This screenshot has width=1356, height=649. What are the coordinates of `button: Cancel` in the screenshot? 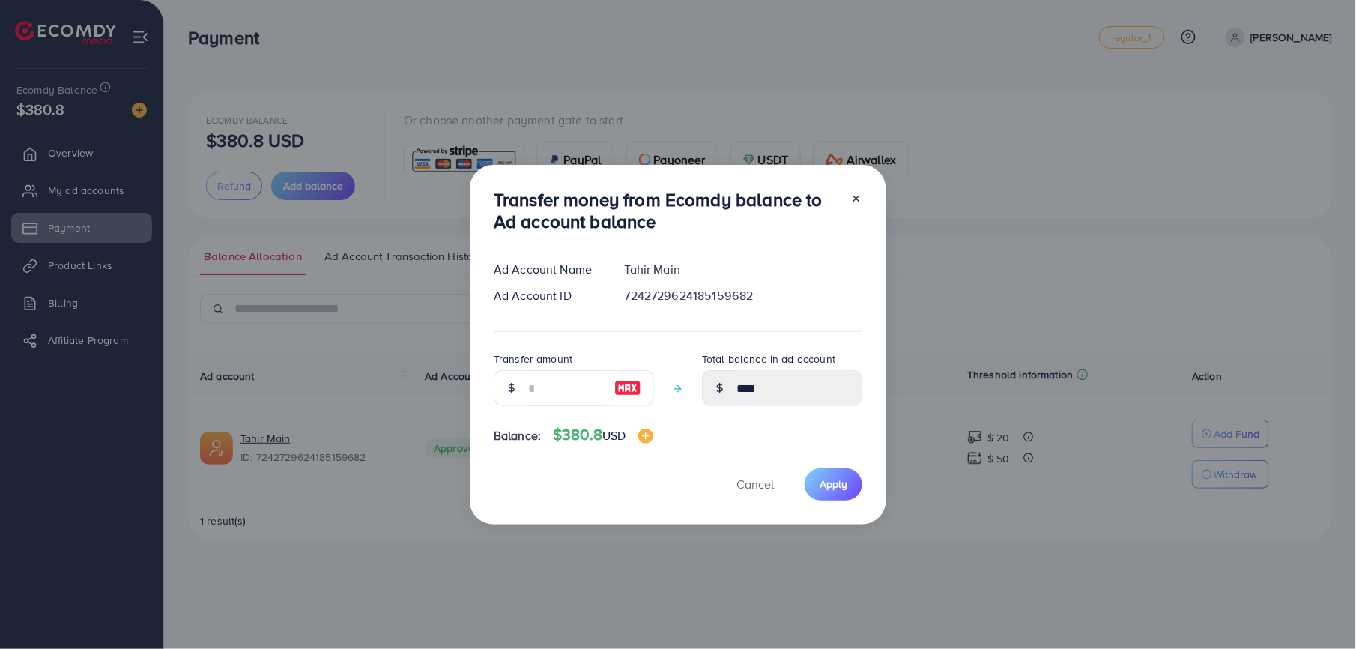 It's located at (755, 484).